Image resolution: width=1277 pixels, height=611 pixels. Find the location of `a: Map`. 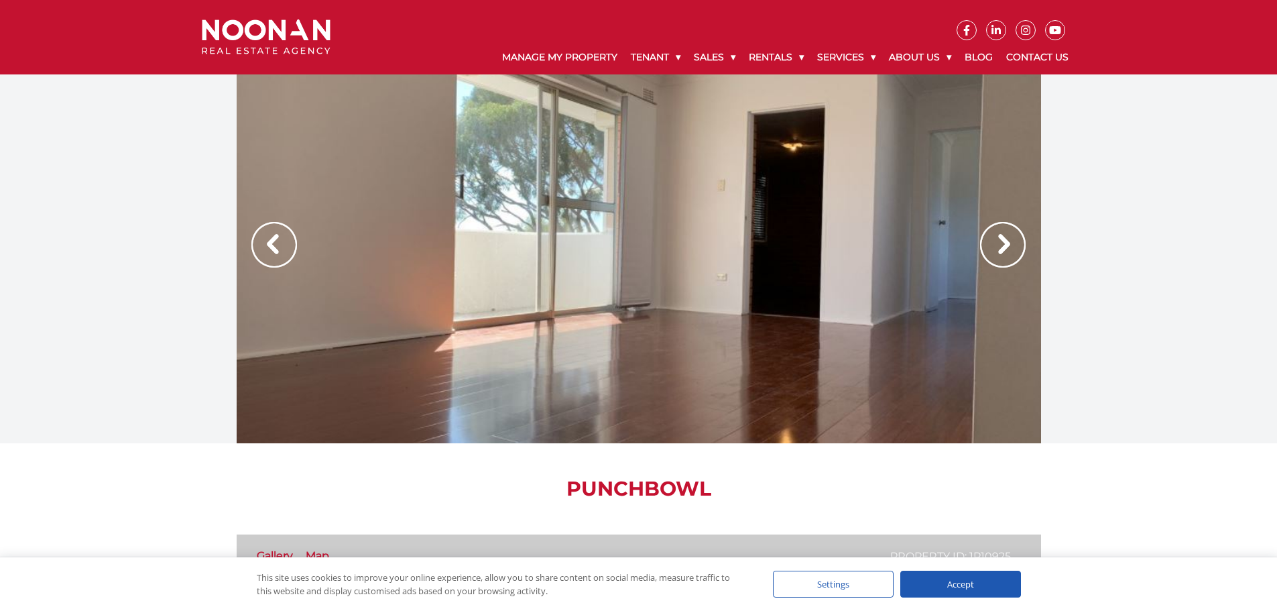

a: Map is located at coordinates (317, 555).